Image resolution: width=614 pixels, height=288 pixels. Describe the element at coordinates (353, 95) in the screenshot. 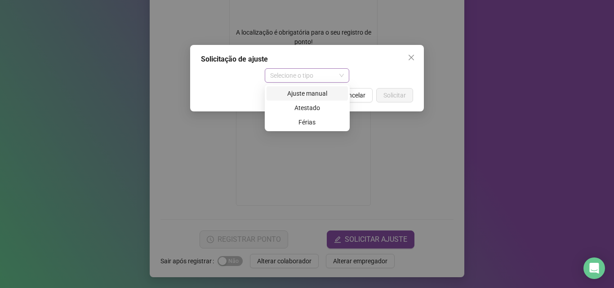

I see `button: Cancelar` at that location.